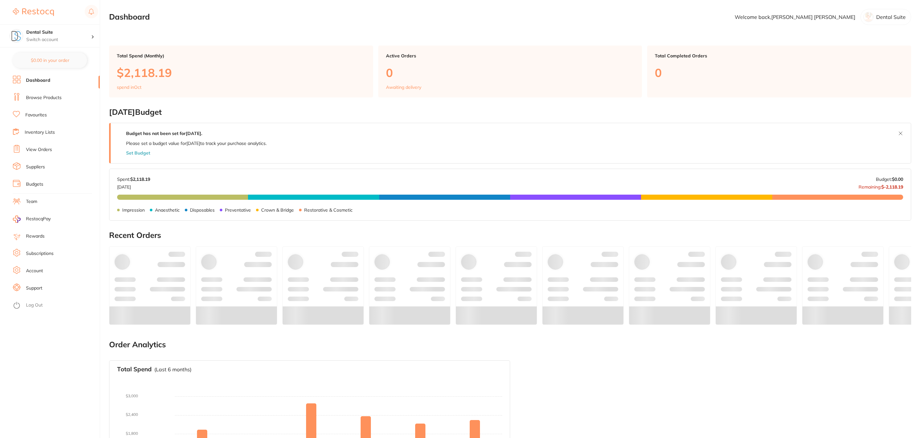 The width and height of the screenshot is (924, 438). What do you see at coordinates (50, 60) in the screenshot?
I see `button: $0.00 in your order` at bounding box center [50, 60].